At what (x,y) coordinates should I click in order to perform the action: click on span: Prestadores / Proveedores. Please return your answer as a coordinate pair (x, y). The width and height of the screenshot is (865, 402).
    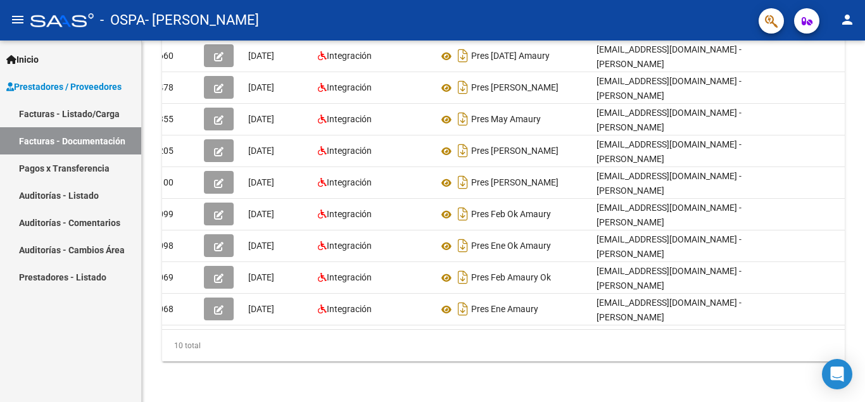
    Looking at the image, I should click on (64, 87).